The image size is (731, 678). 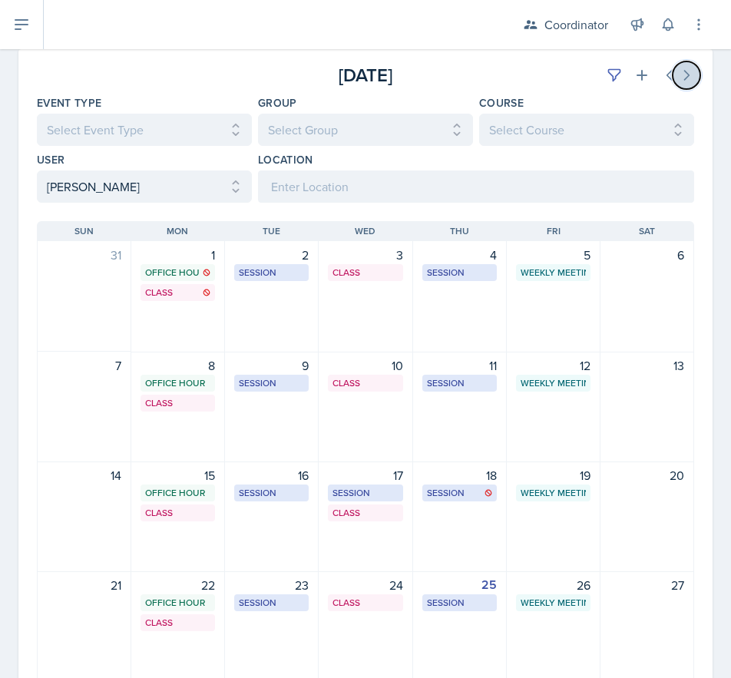 I want to click on div: 14, so click(x=84, y=476).